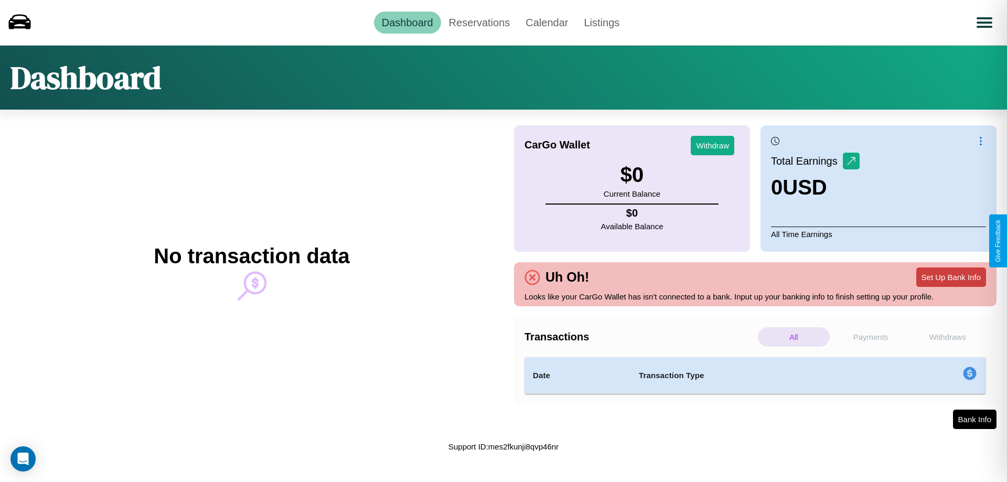 The width and height of the screenshot is (1007, 482). Describe the element at coordinates (815, 187) in the screenshot. I see `h3: 0 USD` at that location.